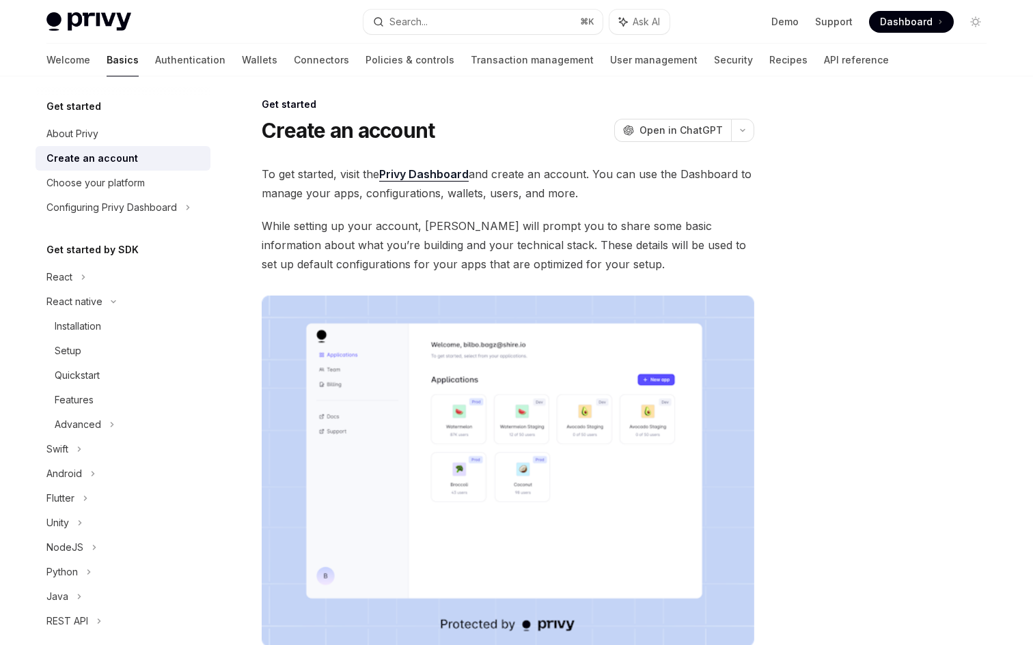 This screenshot has height=645, width=1033. What do you see at coordinates (57, 523) in the screenshot?
I see `div: Unity` at bounding box center [57, 523].